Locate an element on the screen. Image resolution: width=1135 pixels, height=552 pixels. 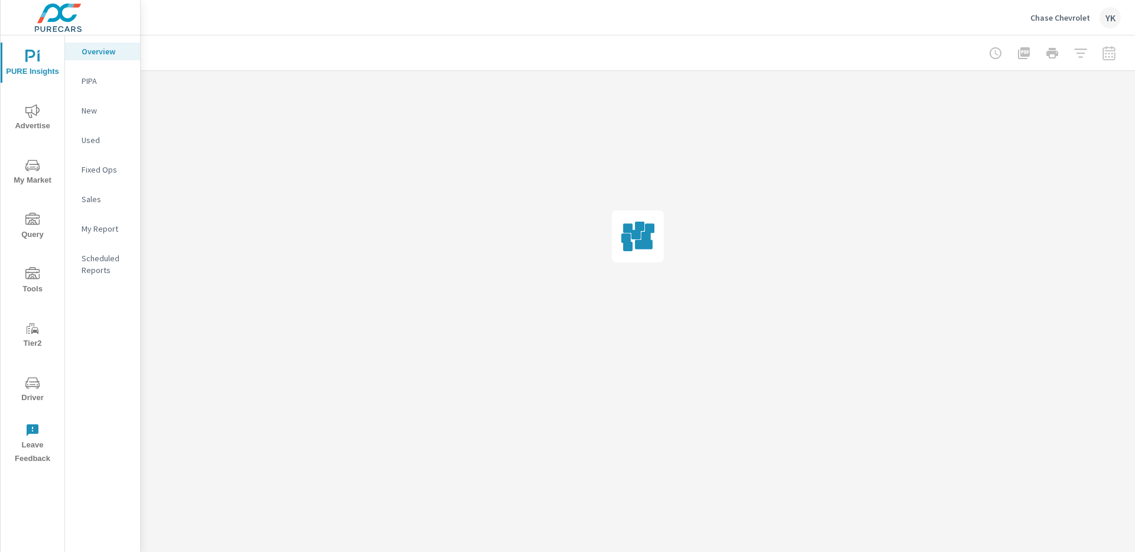
span: PURE Insights is located at coordinates (33, 64).